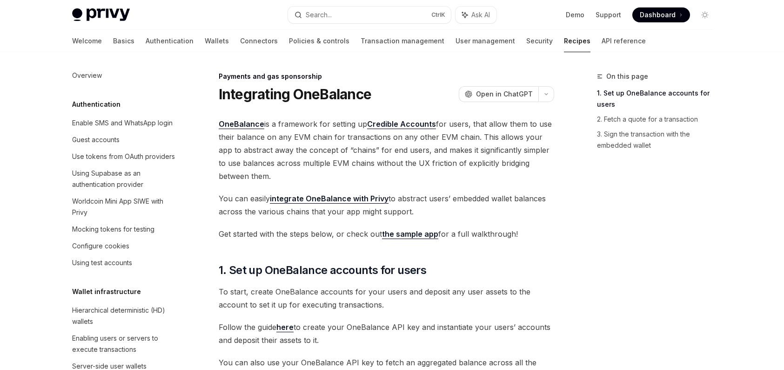  I want to click on span: is a framework for setting up for users, that allow them to use their balance on any EVM chain fo..., so click(386, 150).